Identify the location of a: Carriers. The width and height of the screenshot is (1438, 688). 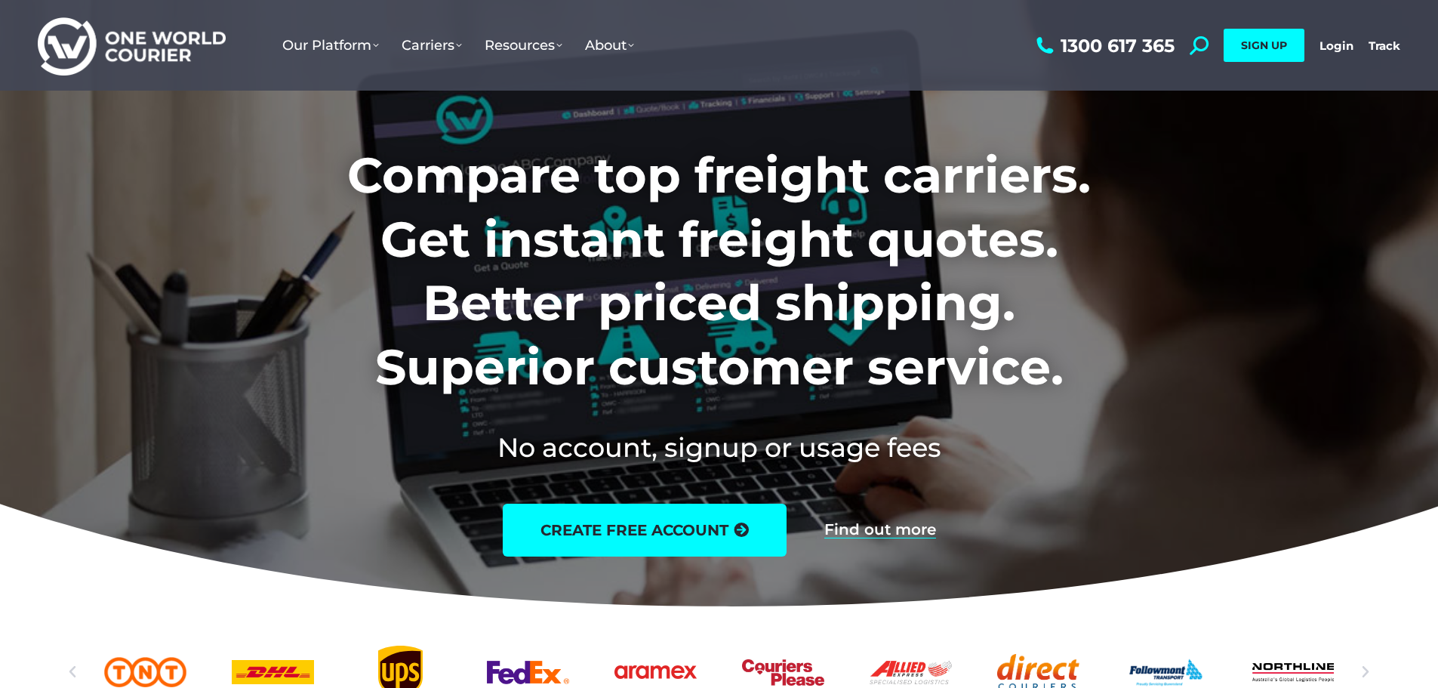
(432, 45).